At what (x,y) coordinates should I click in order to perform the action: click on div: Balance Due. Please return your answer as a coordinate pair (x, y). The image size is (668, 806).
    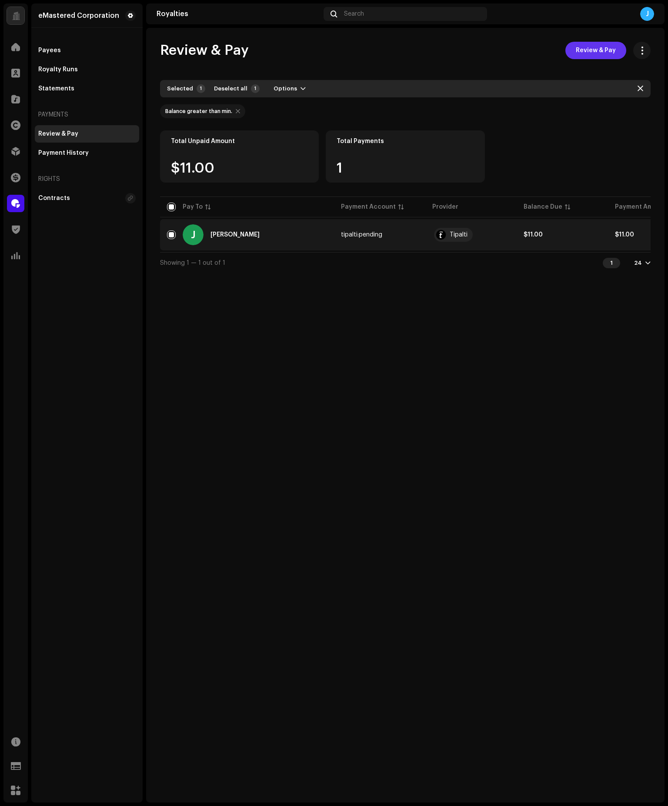
    Looking at the image, I should click on (543, 207).